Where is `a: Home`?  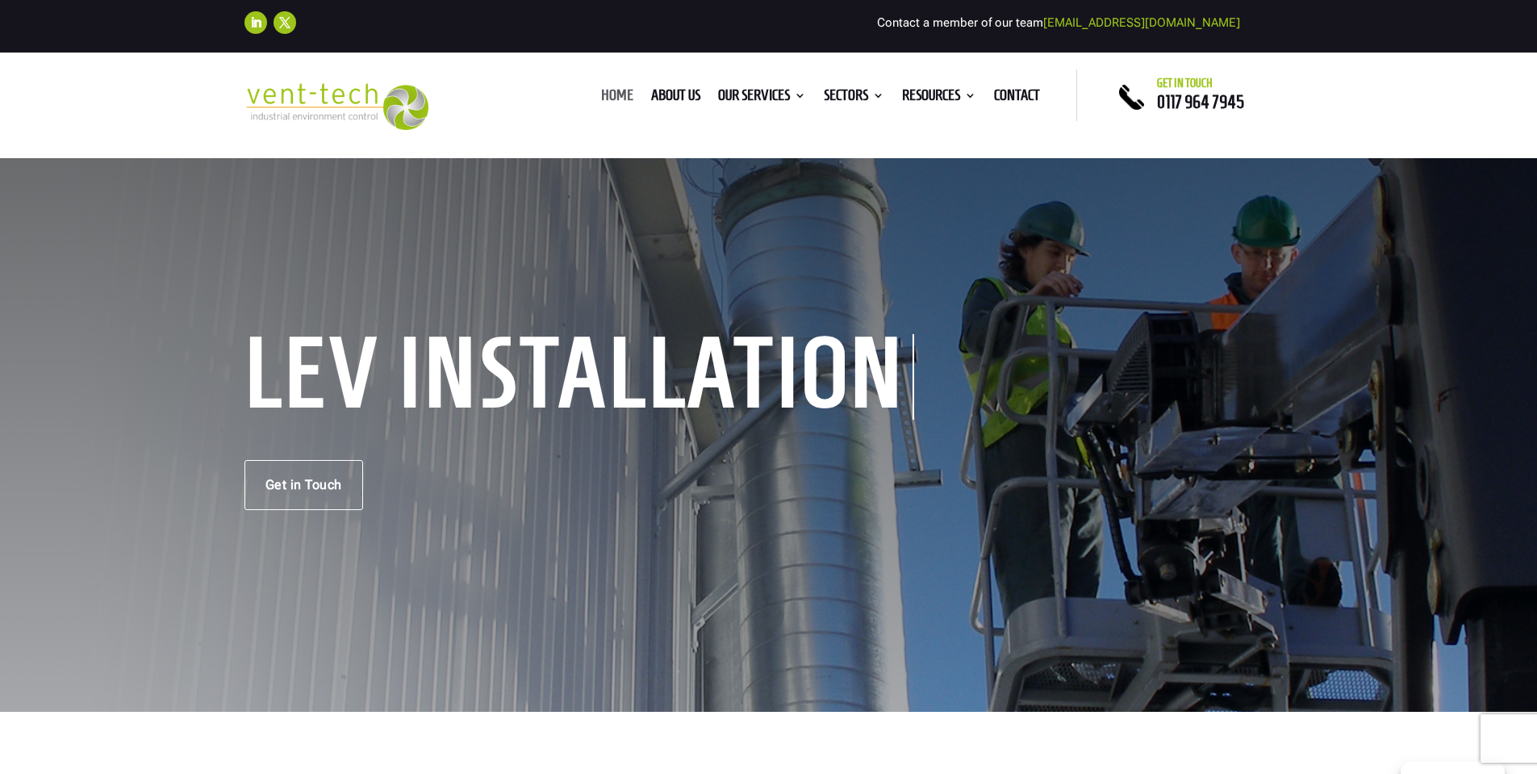 a: Home is located at coordinates (617, 98).